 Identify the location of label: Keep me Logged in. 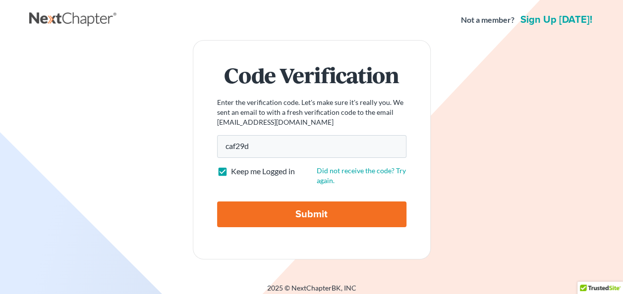
(263, 172).